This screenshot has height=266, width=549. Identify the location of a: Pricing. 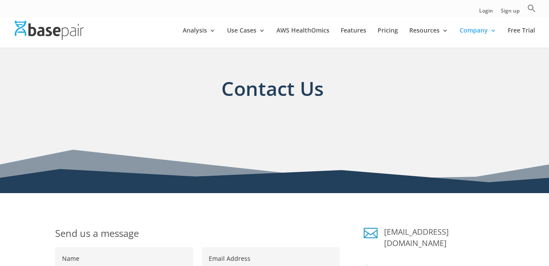
(387, 37).